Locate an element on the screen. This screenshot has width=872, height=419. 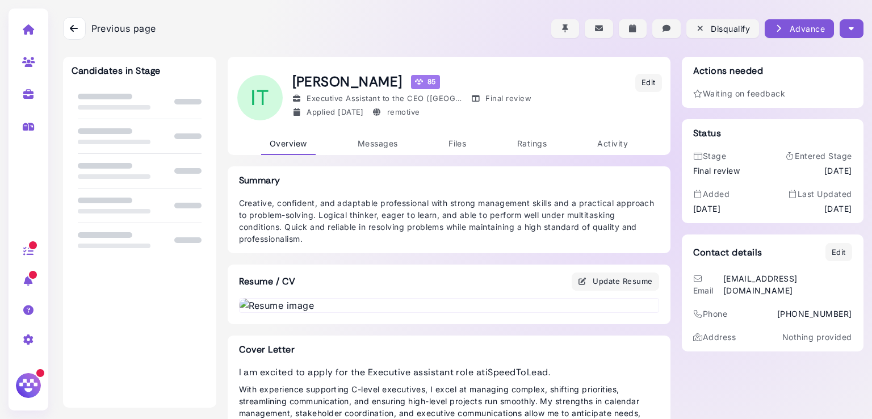
button: Update Resume is located at coordinates (615, 281).